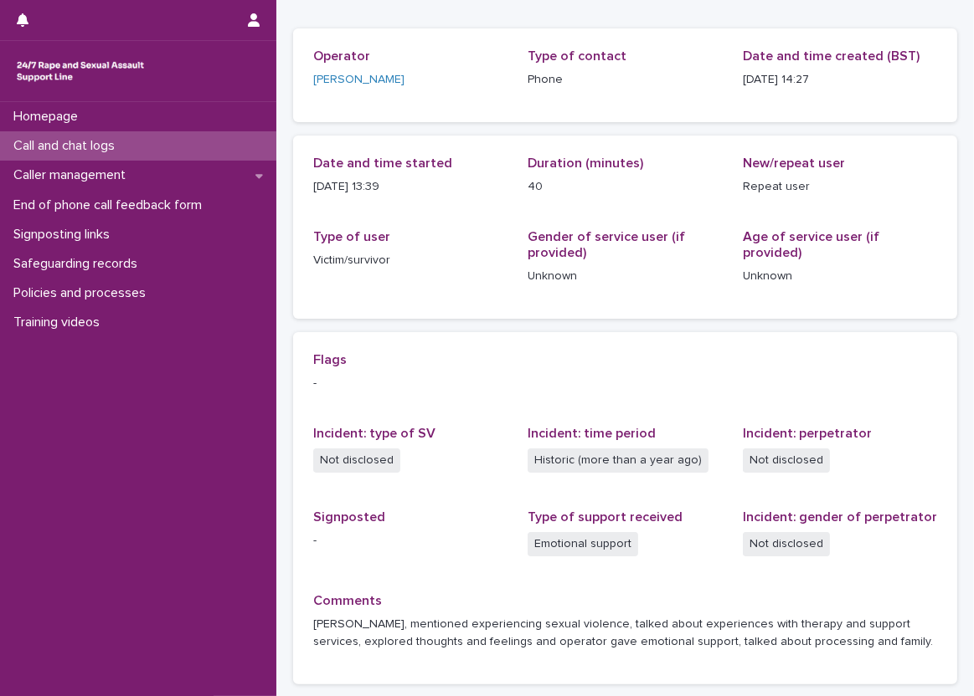  What do you see at coordinates (73, 175) in the screenshot?
I see `p: Caller management` at bounding box center [73, 175].